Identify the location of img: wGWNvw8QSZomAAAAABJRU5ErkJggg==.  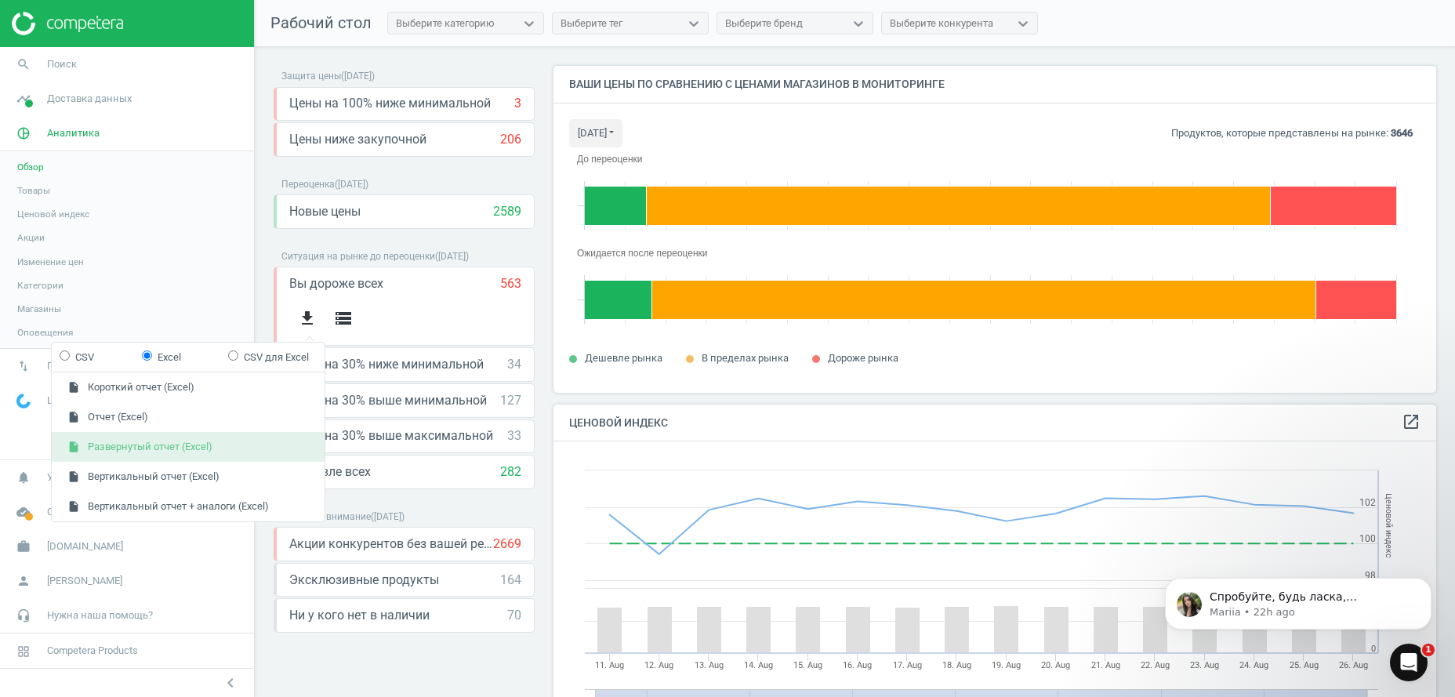
(24, 401).